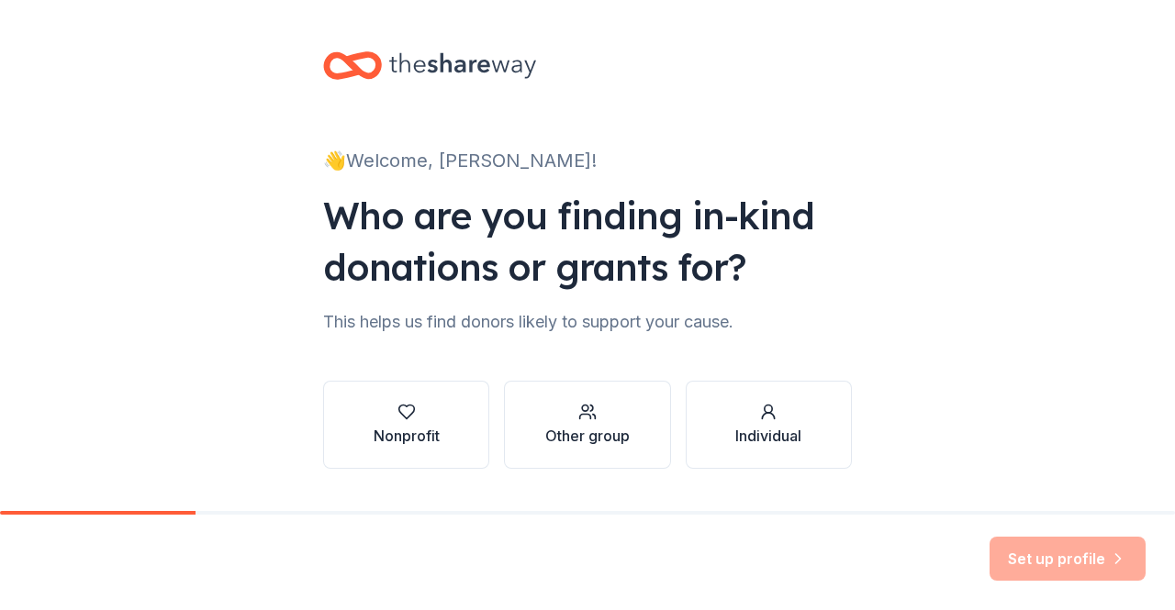 The width and height of the screenshot is (1175, 610). I want to click on div: Other group, so click(587, 436).